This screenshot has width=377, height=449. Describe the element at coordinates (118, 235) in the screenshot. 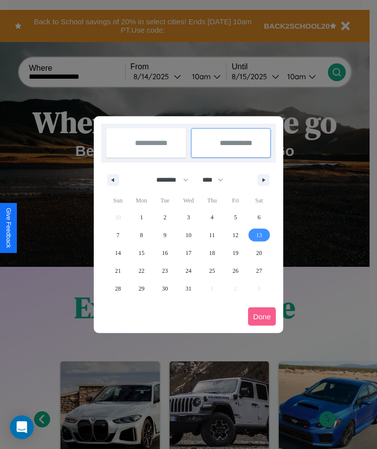

I see `span: 7` at that location.